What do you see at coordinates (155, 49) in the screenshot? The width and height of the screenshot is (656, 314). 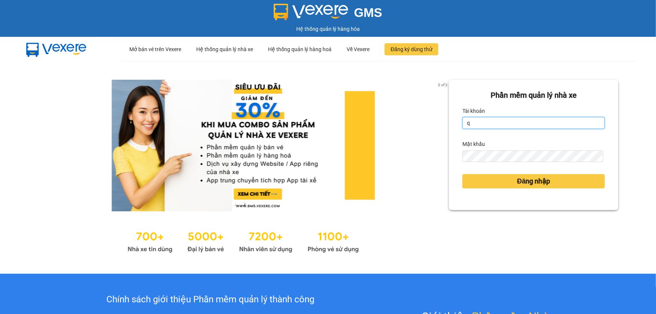 I see `div: Mở bán vé trên Vexere` at bounding box center [155, 49].